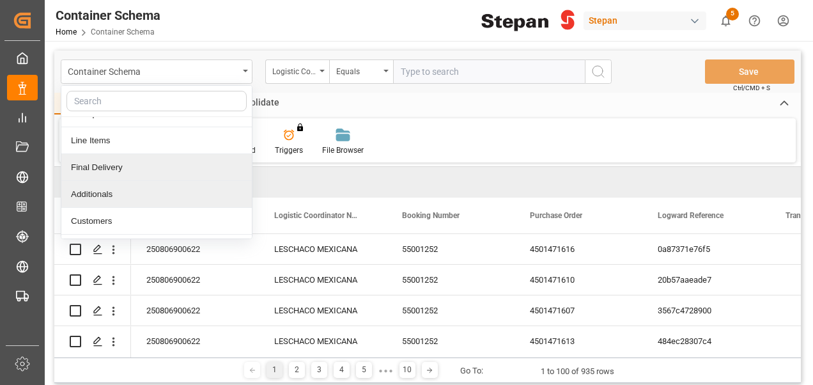 The image size is (813, 385). What do you see at coordinates (294, 70) in the screenshot?
I see `div: Logistic Coordinator Reference Number` at bounding box center [294, 70].